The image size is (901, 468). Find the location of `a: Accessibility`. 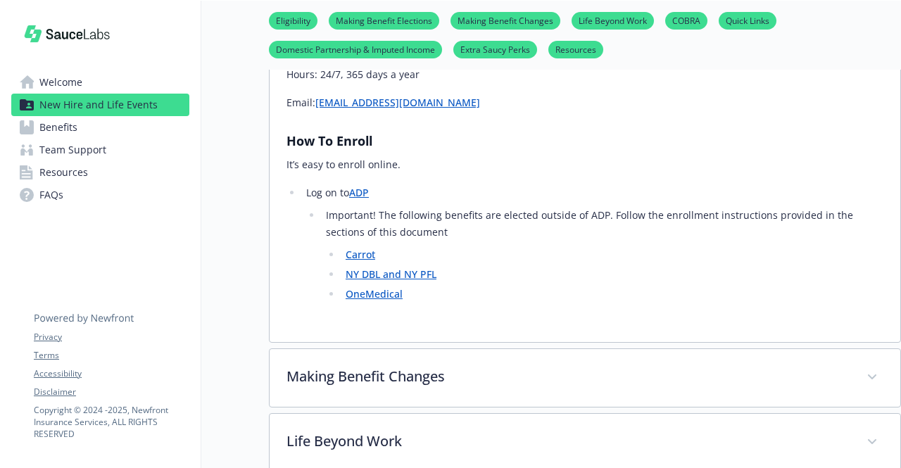

a: Accessibility is located at coordinates (111, 374).